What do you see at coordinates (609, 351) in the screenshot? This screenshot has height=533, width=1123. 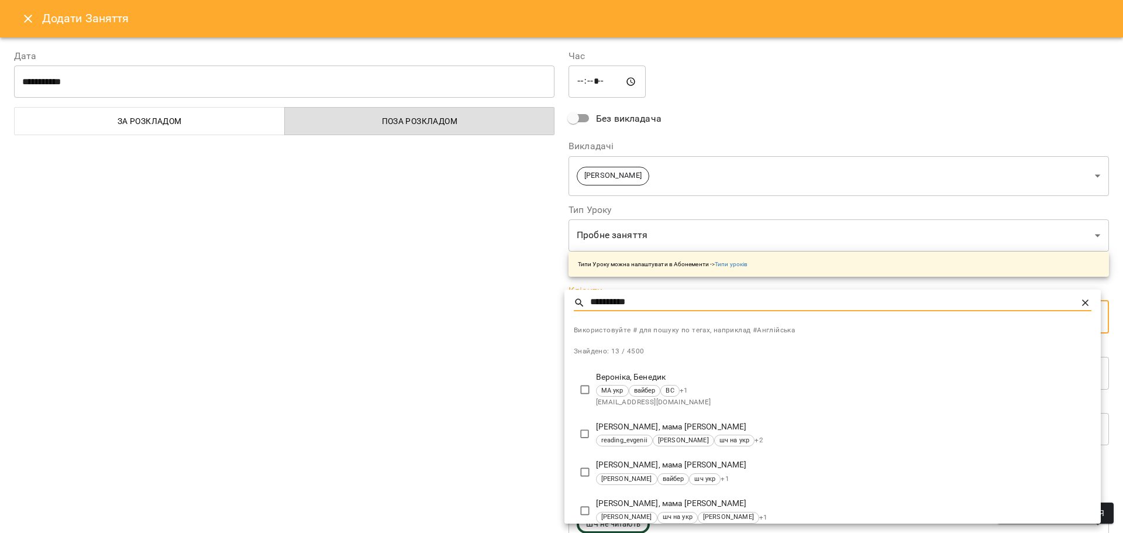 I see `span: Знайдено: 13 / 4500` at bounding box center [609, 351].